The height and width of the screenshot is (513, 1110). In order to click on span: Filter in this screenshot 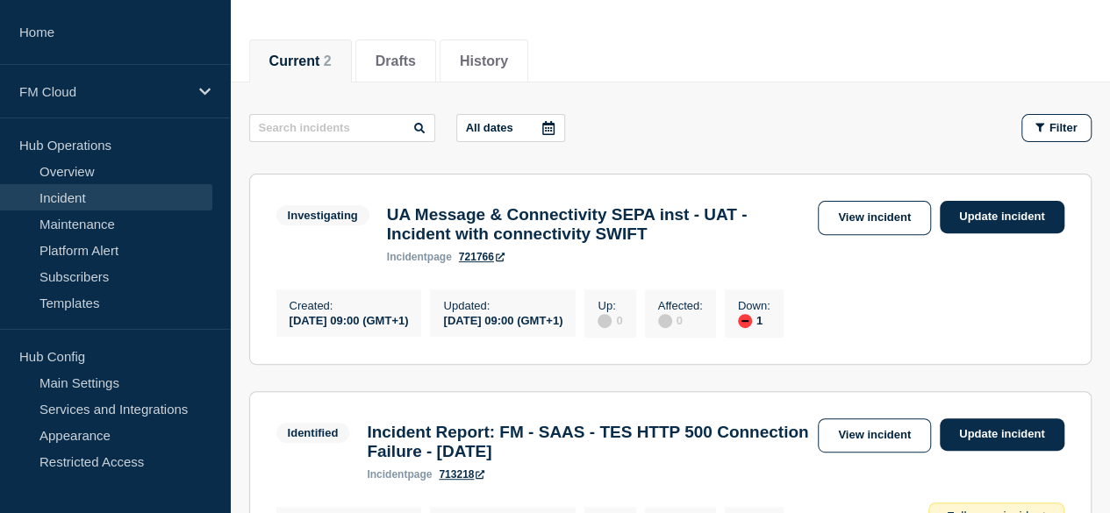, I will do `click(1064, 127)`.